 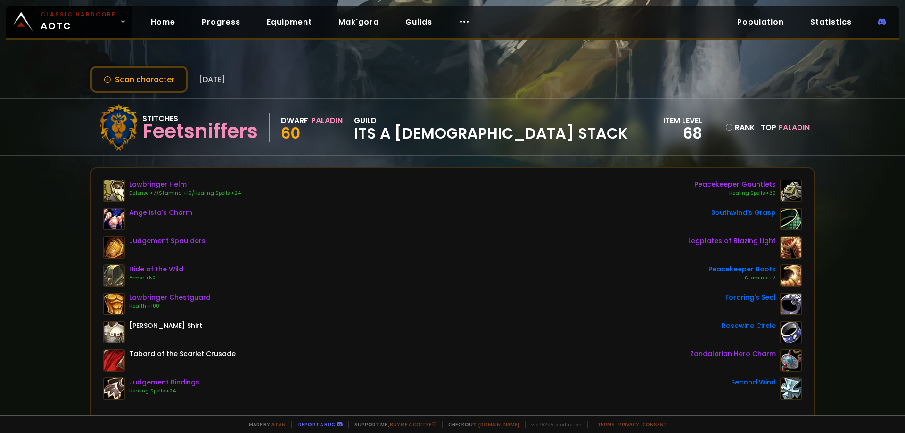 What do you see at coordinates (156, 278) in the screenshot?
I see `div: Armor +50` at bounding box center [156, 278].